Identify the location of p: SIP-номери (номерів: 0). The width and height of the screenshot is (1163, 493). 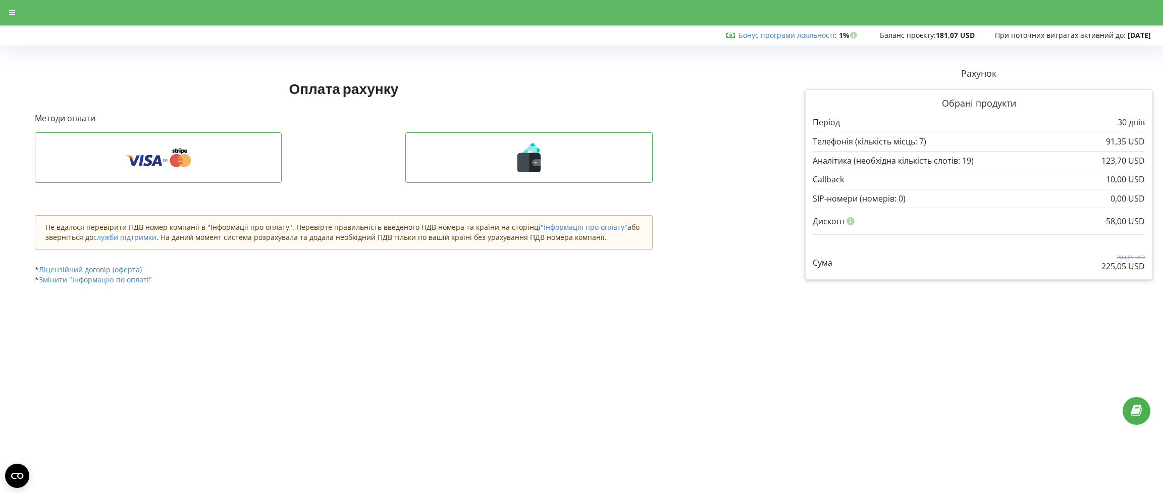
(859, 198).